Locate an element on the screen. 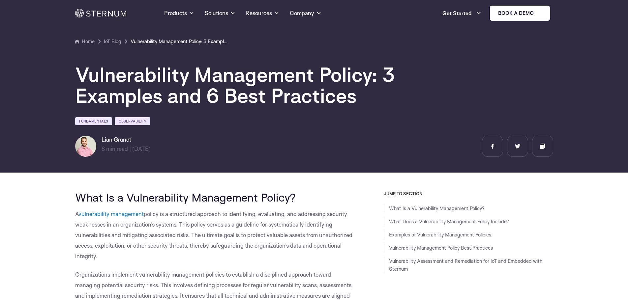 This screenshot has height=300, width=628. a: Products is located at coordinates (179, 13).